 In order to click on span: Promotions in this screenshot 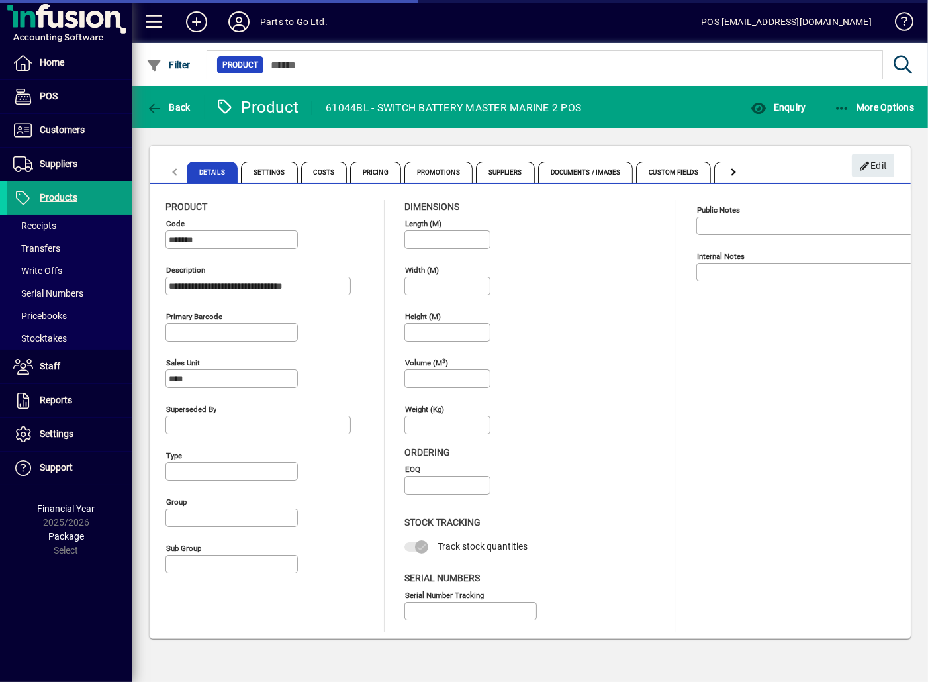, I will do `click(438, 172)`.